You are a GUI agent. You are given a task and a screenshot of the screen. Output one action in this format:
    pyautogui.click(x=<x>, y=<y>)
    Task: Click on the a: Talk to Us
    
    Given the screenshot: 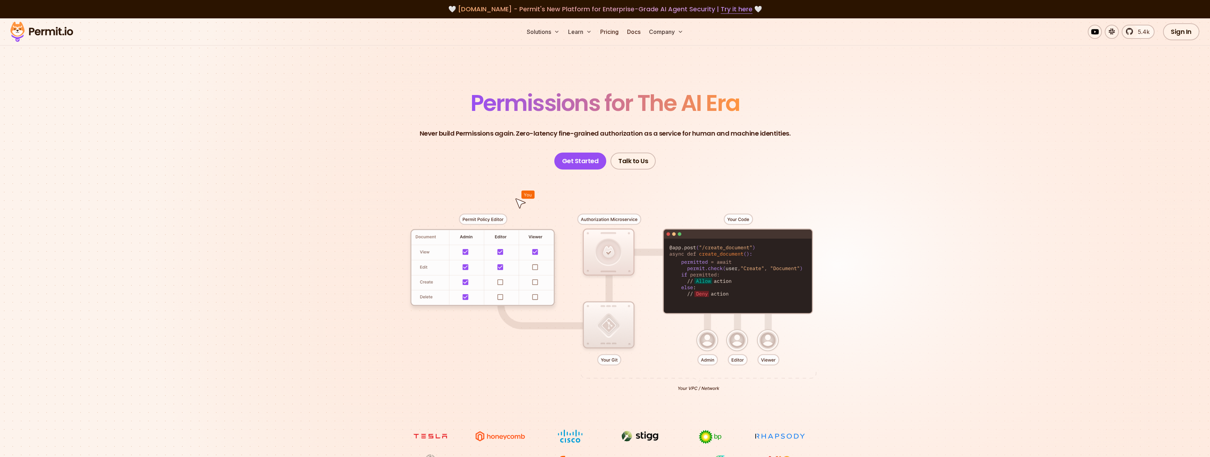 What is the action you would take?
    pyautogui.click(x=633, y=161)
    